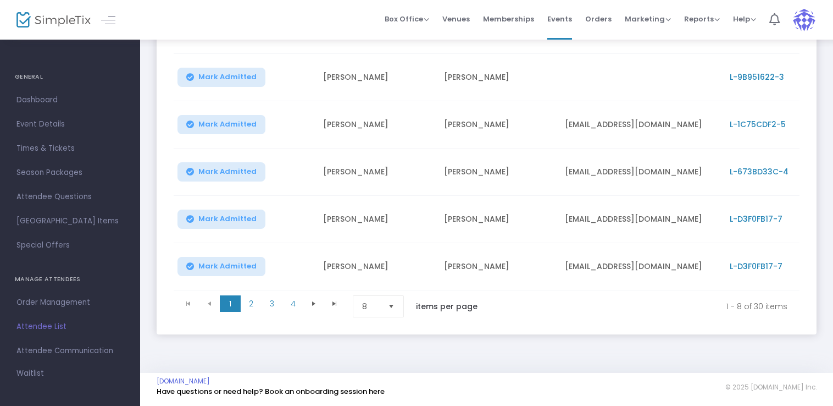 This screenshot has height=406, width=833. Describe the element at coordinates (758, 124) in the screenshot. I see `span: L-1C75CDF2-5` at that location.